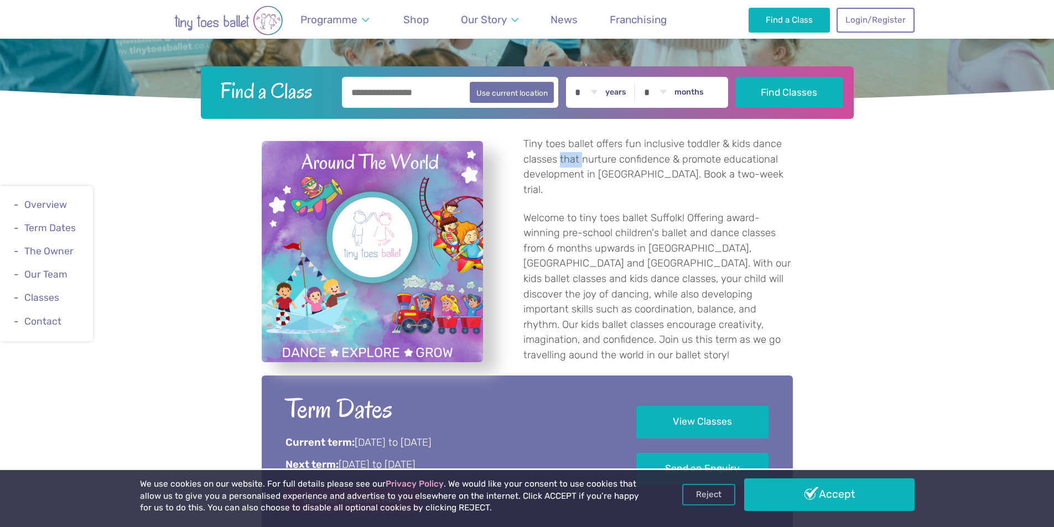 The image size is (1054, 527). What do you see at coordinates (484, 19) in the screenshot?
I see `span: Our Story` at bounding box center [484, 19].